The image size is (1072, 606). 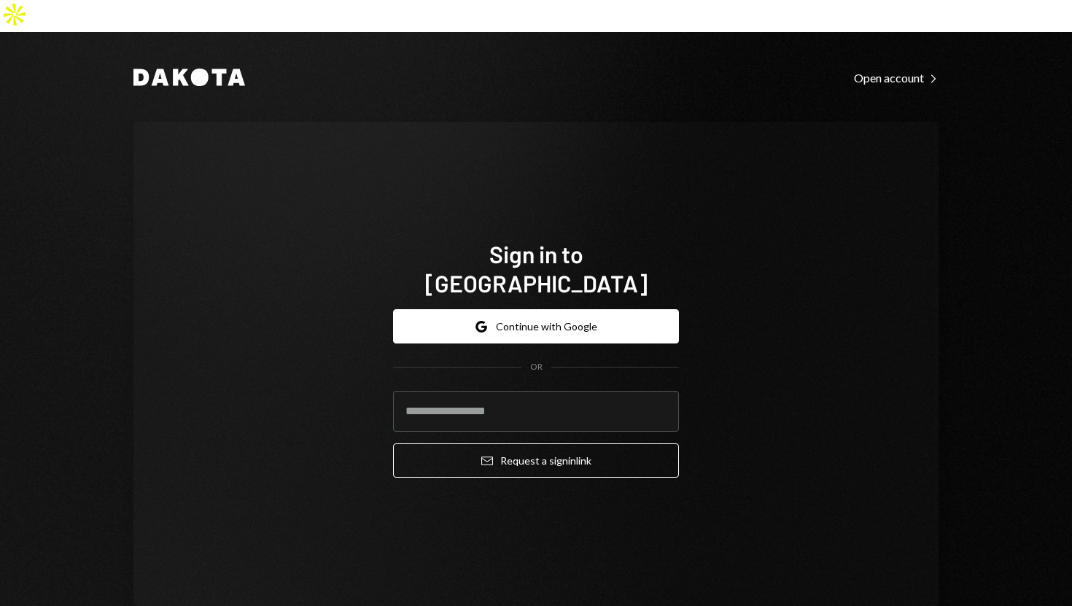 I want to click on button: Continue with Google, so click(x=536, y=326).